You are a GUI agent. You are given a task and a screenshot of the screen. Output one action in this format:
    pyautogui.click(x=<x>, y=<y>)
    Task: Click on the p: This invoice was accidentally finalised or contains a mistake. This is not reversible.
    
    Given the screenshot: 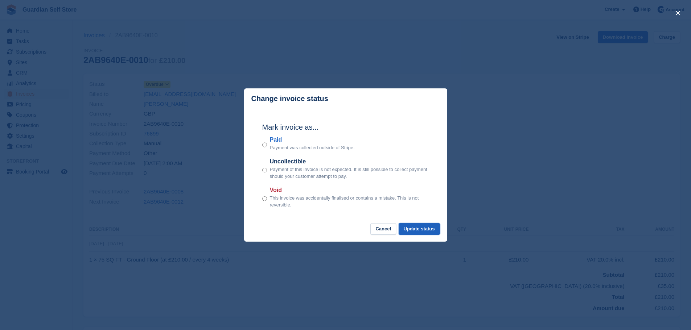 What is the action you would take?
    pyautogui.click(x=349, y=202)
    